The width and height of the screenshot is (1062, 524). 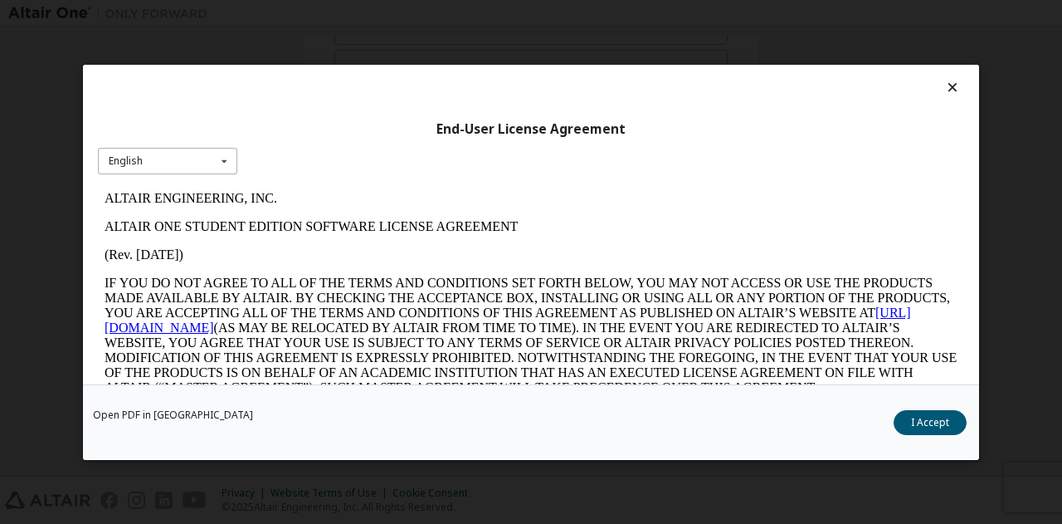 What do you see at coordinates (125, 161) in the screenshot?
I see `div: English` at bounding box center [125, 161].